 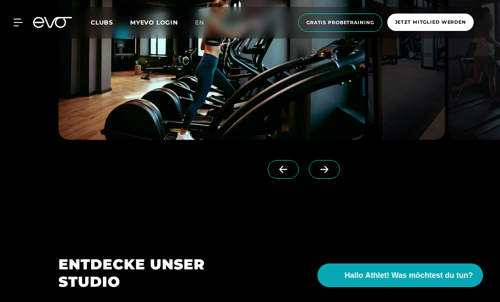 What do you see at coordinates (102, 22) in the screenshot?
I see `span: Clubs` at bounding box center [102, 22].